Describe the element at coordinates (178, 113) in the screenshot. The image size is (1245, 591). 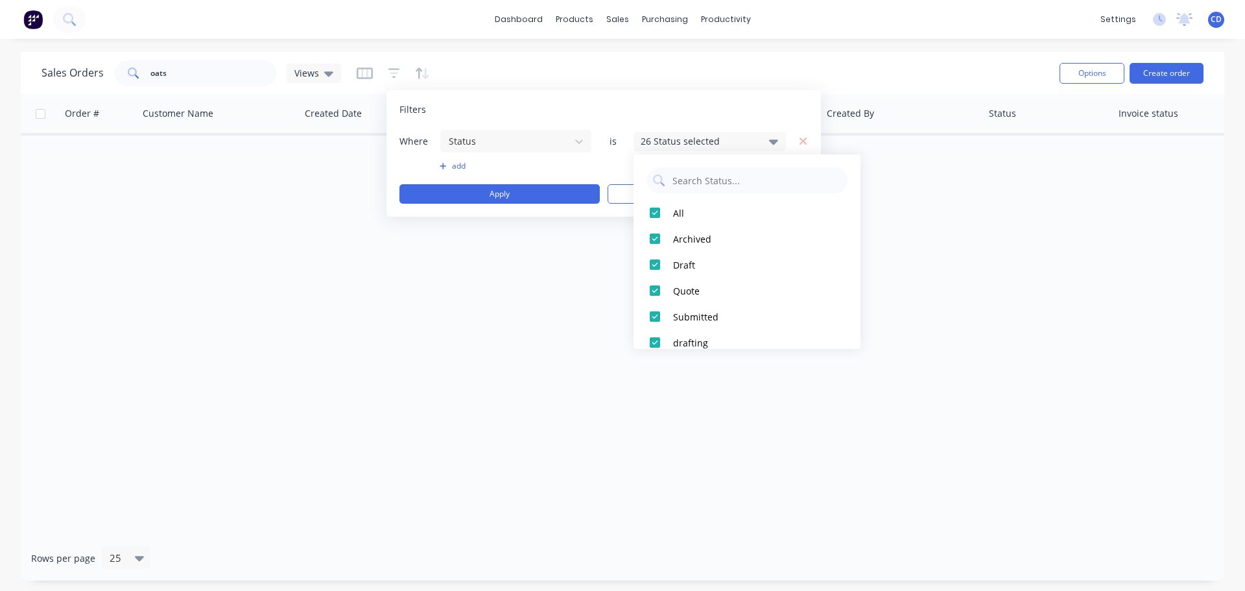
I see `div: Customer Name` at that location.